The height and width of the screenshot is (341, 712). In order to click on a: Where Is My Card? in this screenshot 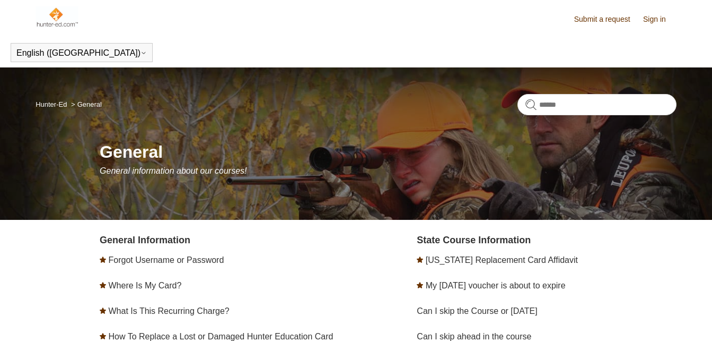, I will do `click(145, 285)`.